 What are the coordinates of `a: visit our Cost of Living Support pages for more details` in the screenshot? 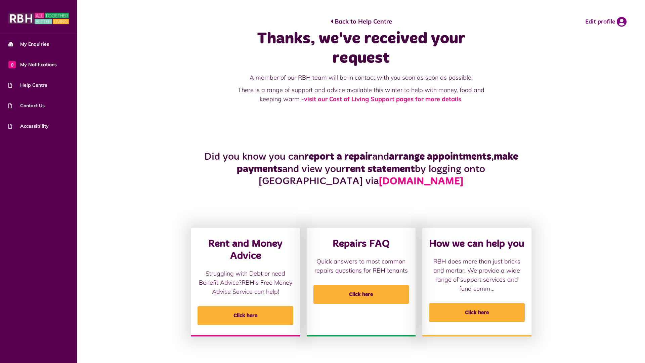 It's located at (383, 99).